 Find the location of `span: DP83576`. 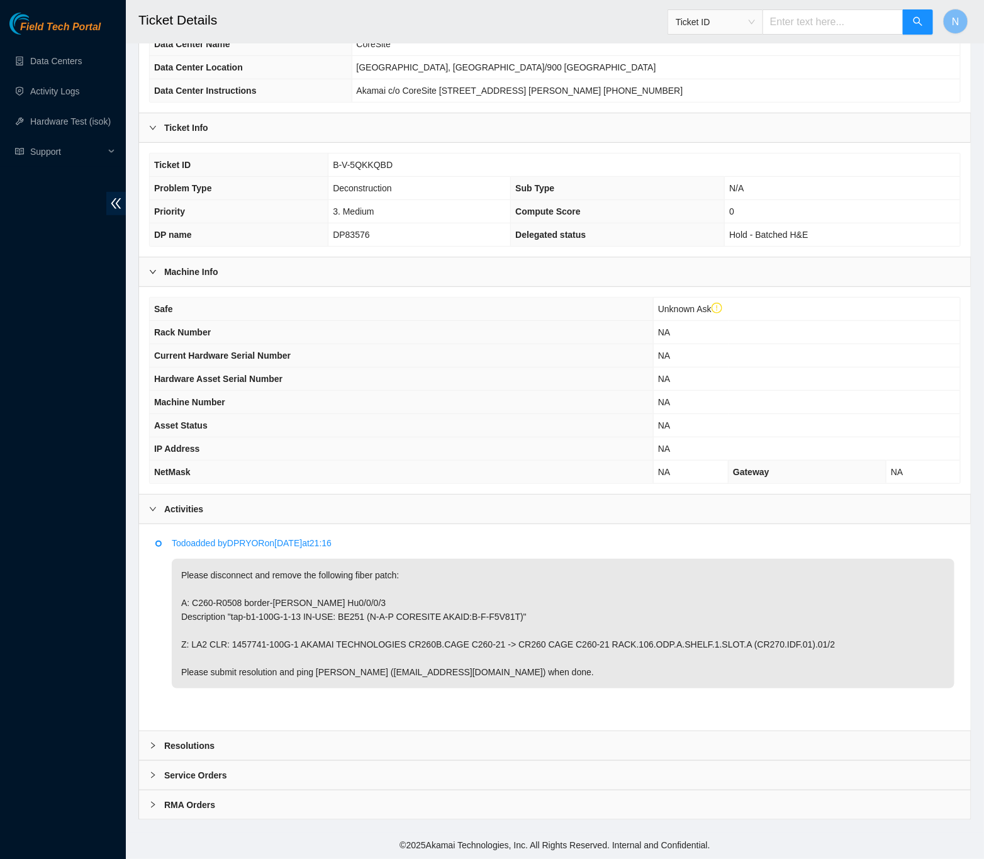

span: DP83576 is located at coordinates (351, 235).